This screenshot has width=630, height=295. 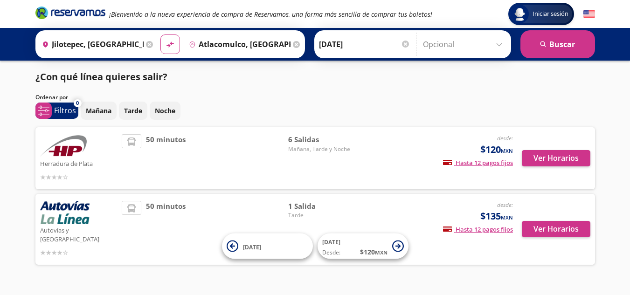 I want to click on i: Brand Logo, so click(x=70, y=13).